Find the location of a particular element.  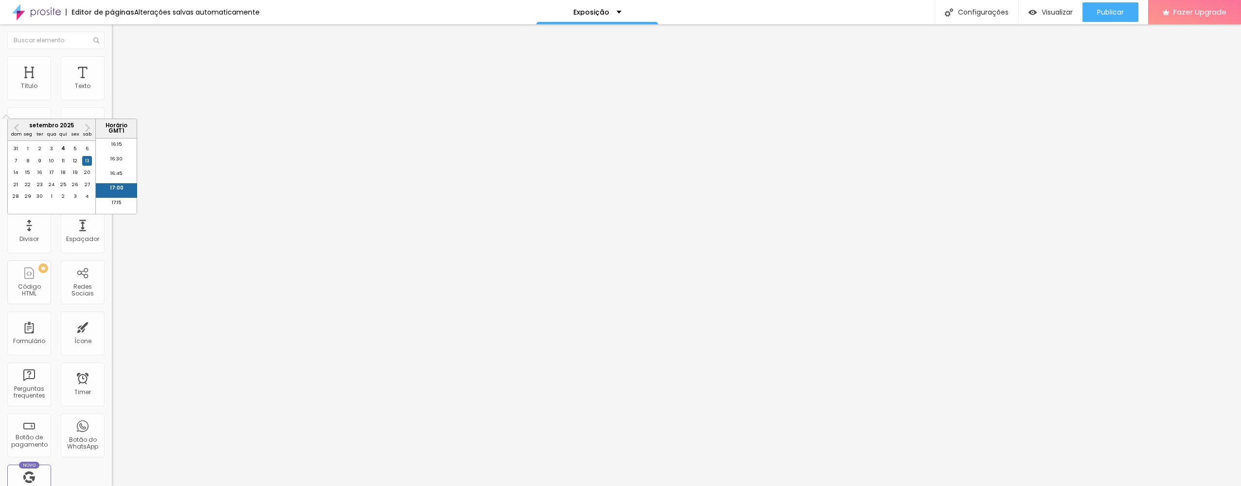

div: Choose domingo, 28 de setembro de 2025 is located at coordinates (16, 197).